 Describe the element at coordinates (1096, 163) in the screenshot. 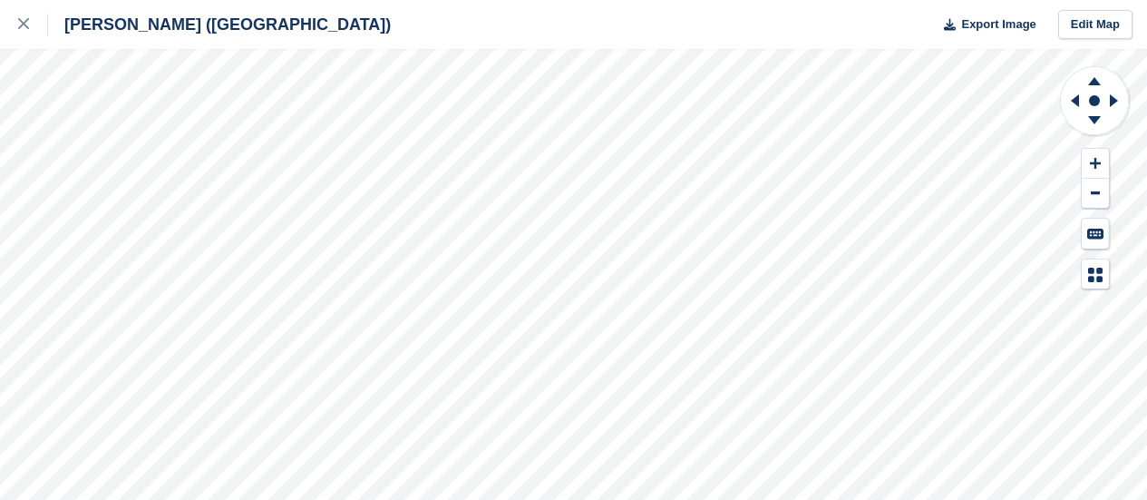

I see `button: Zoom In` at that location.